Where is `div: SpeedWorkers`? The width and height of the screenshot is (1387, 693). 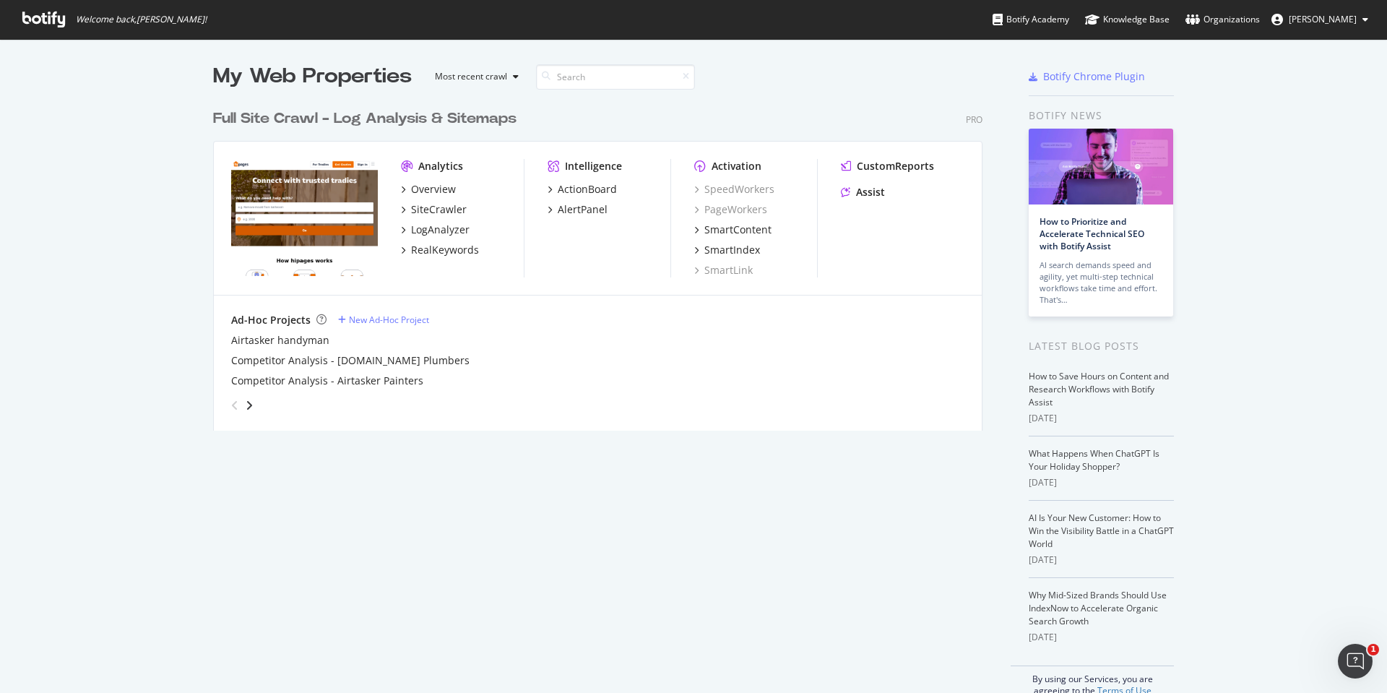
div: SpeedWorkers is located at coordinates (734, 189).